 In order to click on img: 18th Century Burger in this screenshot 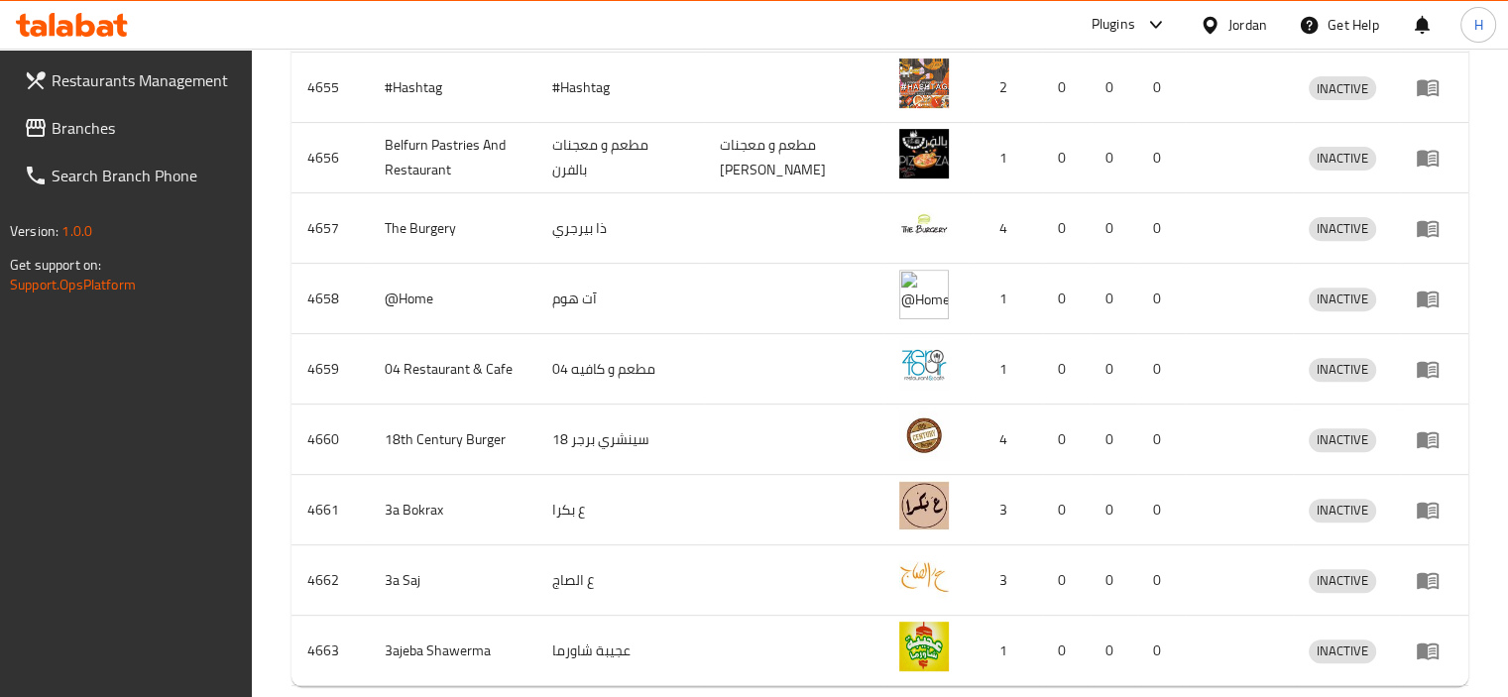, I will do `click(924, 435)`.